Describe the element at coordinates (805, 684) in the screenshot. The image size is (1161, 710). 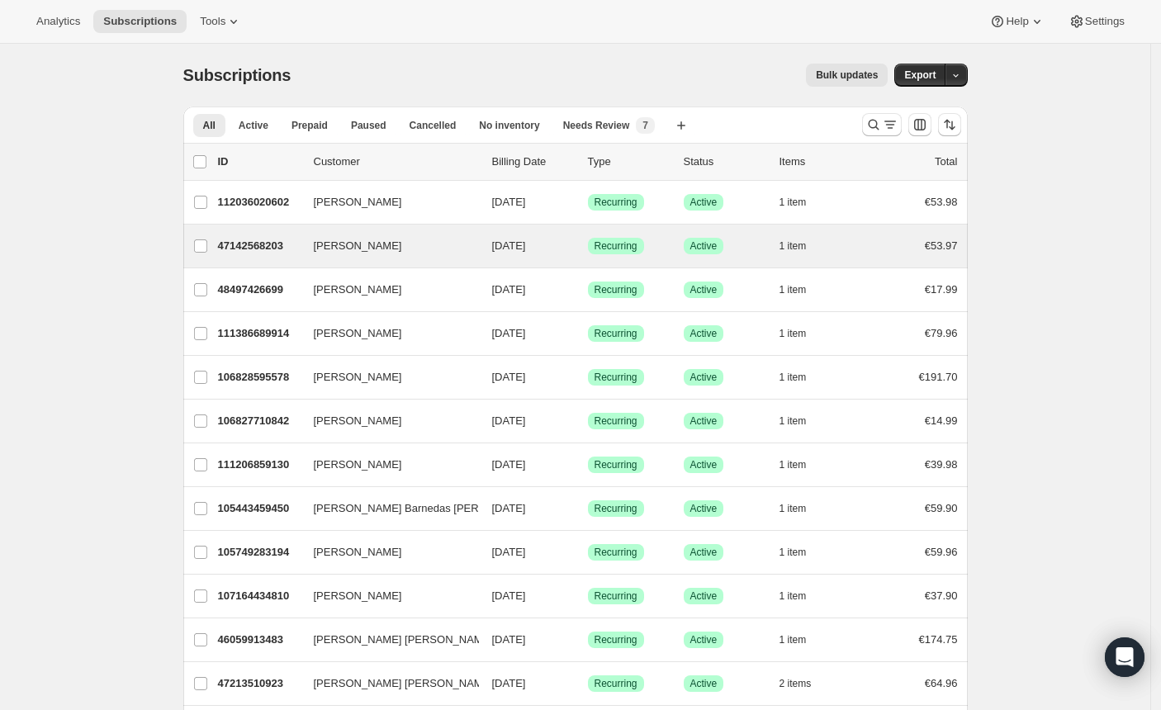
I see `button: 2 items` at that location.